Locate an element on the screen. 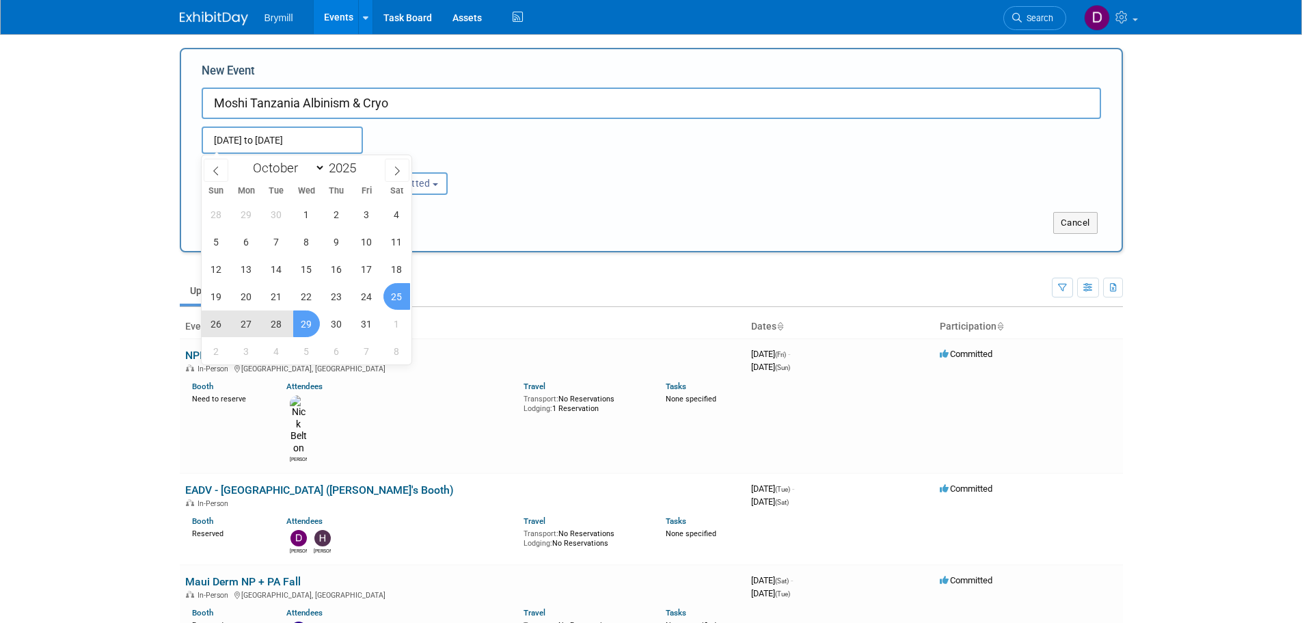 The image size is (1302, 623). div: Need to reserve is located at coordinates (229, 398).